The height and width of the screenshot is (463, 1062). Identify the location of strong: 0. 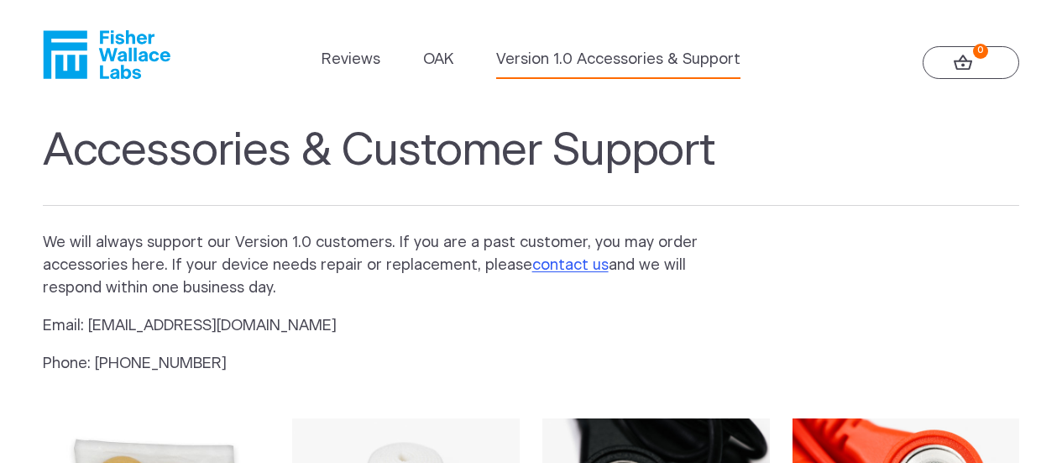
(981, 51).